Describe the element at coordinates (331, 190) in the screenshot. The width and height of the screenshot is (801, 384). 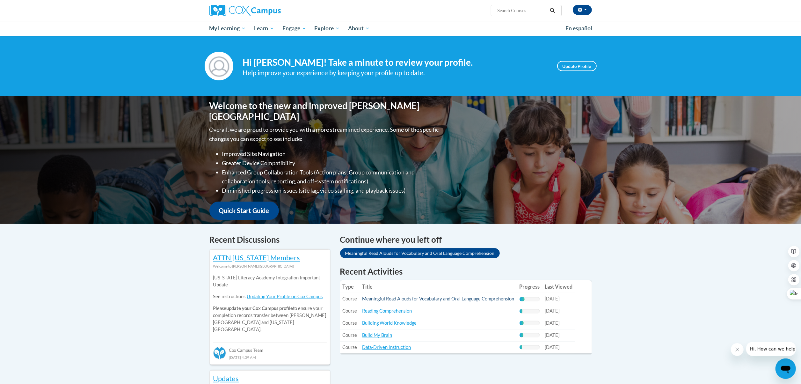
I see `li: Diminished progression issues (site lag, video stalling, and playback issues)` at that location.